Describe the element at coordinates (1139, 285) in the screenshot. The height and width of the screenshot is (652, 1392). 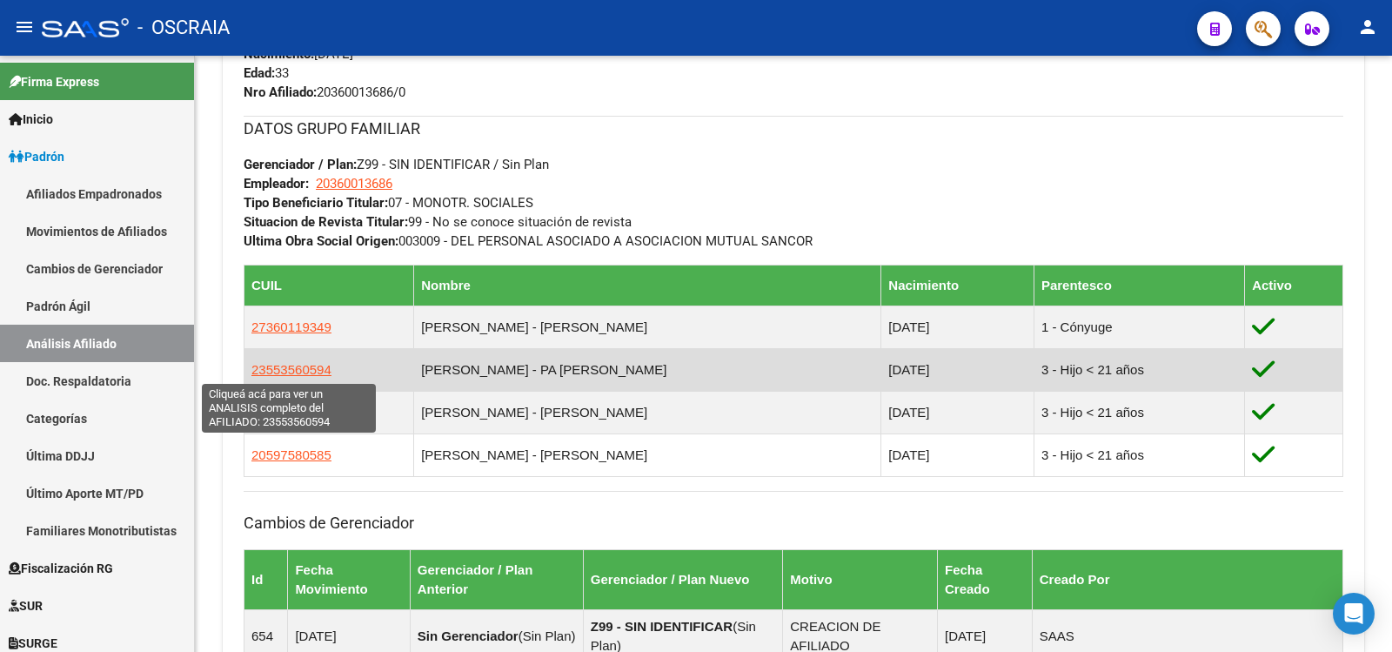
I see `th: Parentesco` at that location.